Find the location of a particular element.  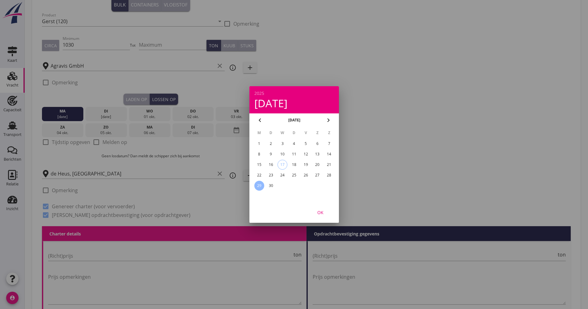

button: 12 is located at coordinates (306, 154).